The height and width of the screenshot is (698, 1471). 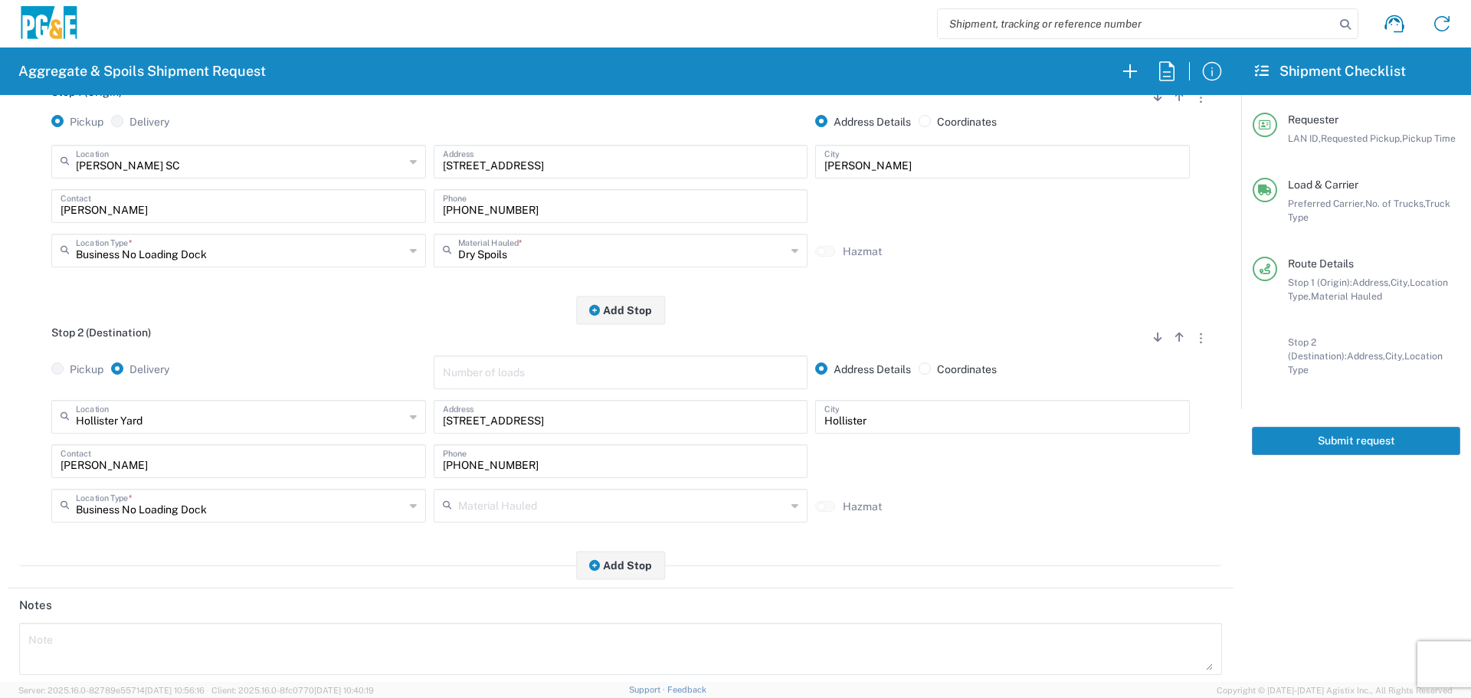 What do you see at coordinates (1304, 138) in the screenshot?
I see `span: LAN ID,` at bounding box center [1304, 138].